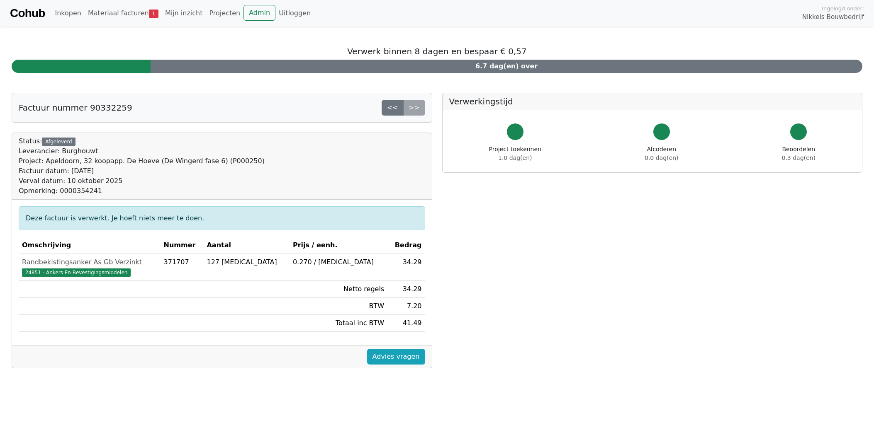 Image resolution: width=874 pixels, height=425 pixels. Describe the element at coordinates (224, 13) in the screenshot. I see `a: Projecten` at that location.